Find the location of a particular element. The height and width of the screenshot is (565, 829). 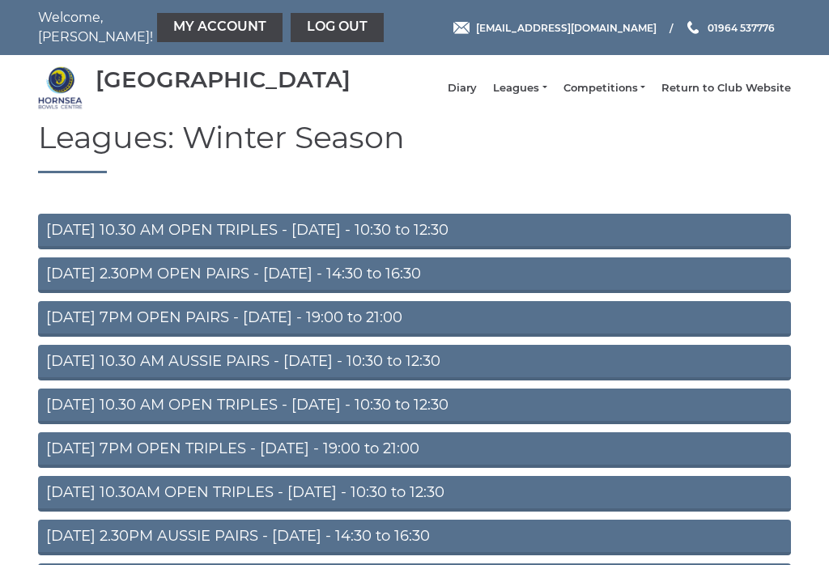

img: Hornsea Bowls Centre is located at coordinates (60, 87).